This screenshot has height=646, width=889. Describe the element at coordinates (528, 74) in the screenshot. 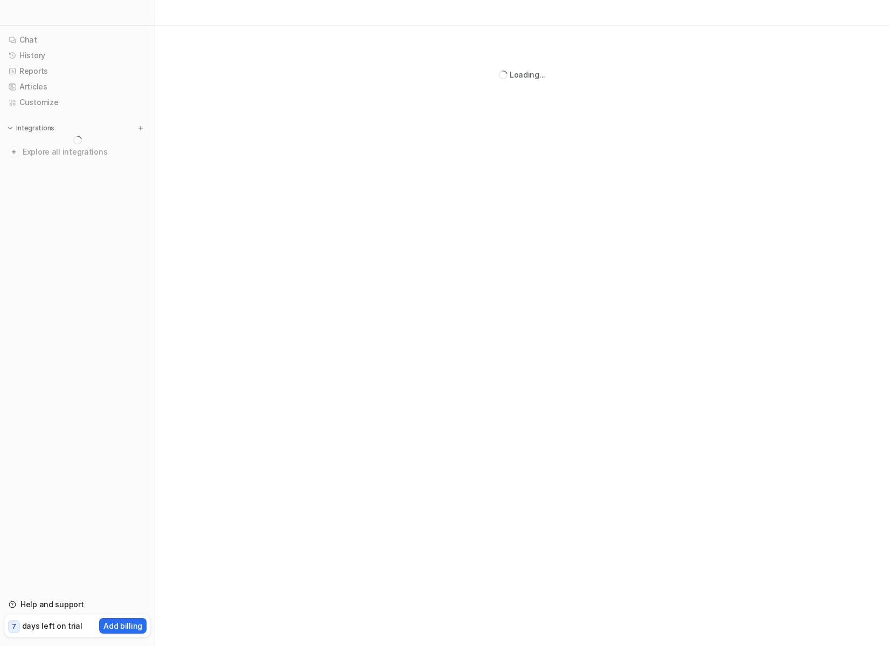

I see `div: Loading...` at that location.